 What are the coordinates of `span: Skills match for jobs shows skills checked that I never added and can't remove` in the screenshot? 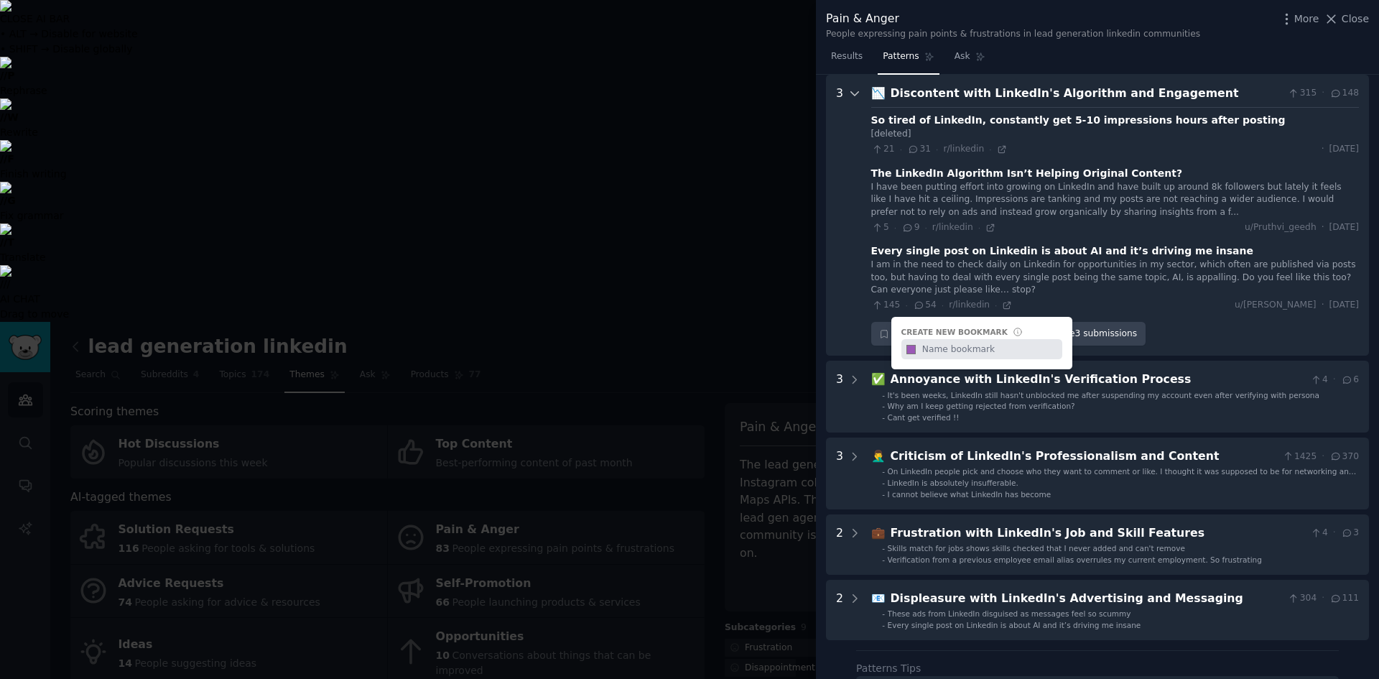 It's located at (1037, 548).